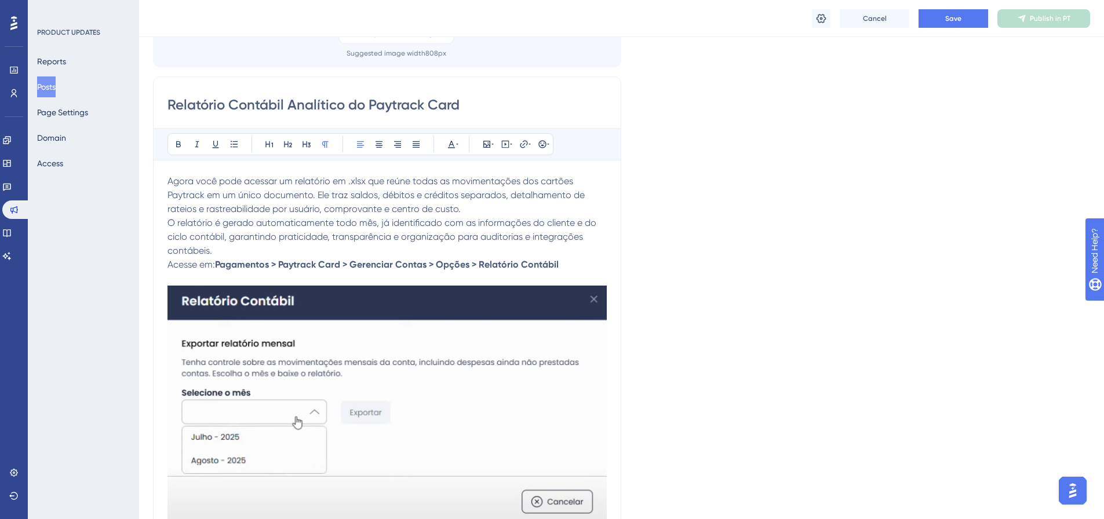 The height and width of the screenshot is (519, 1104). I want to click on img: launcher-image-alternative-text, so click(17, 17).